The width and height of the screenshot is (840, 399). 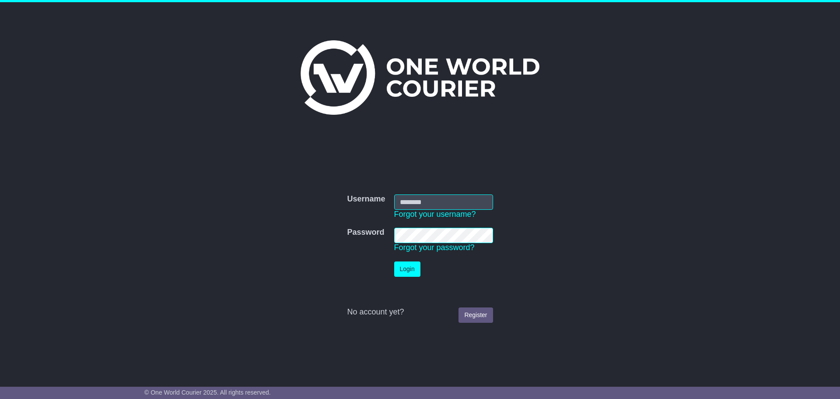 What do you see at coordinates (365, 232) in the screenshot?
I see `label: Password` at bounding box center [365, 232].